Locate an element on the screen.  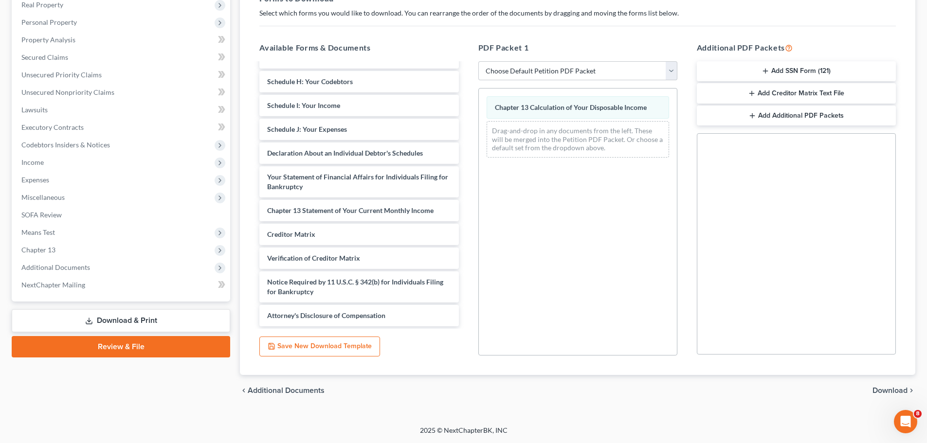
a: Executory Contracts is located at coordinates (122, 127).